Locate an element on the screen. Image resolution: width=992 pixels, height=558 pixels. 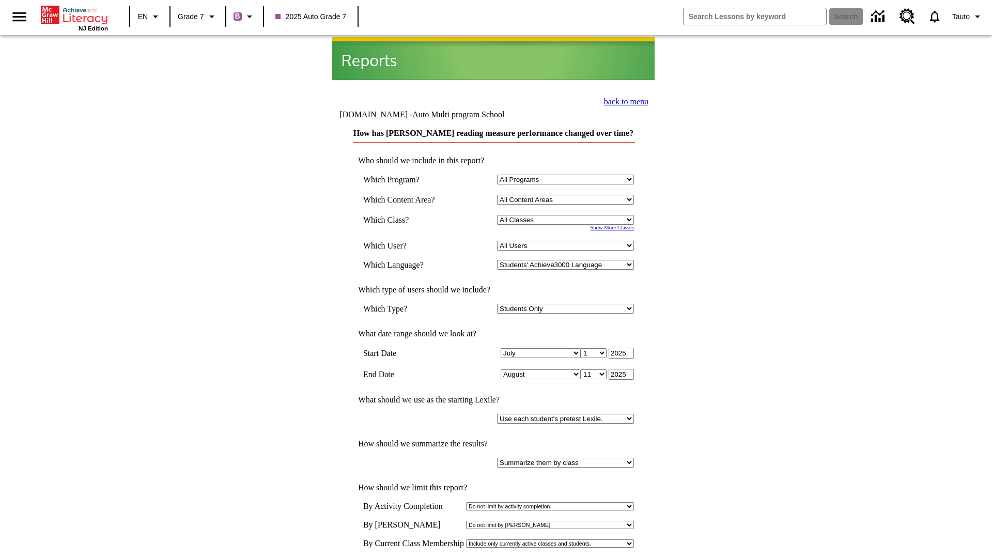
td: Which Class? is located at coordinates (409, 220).